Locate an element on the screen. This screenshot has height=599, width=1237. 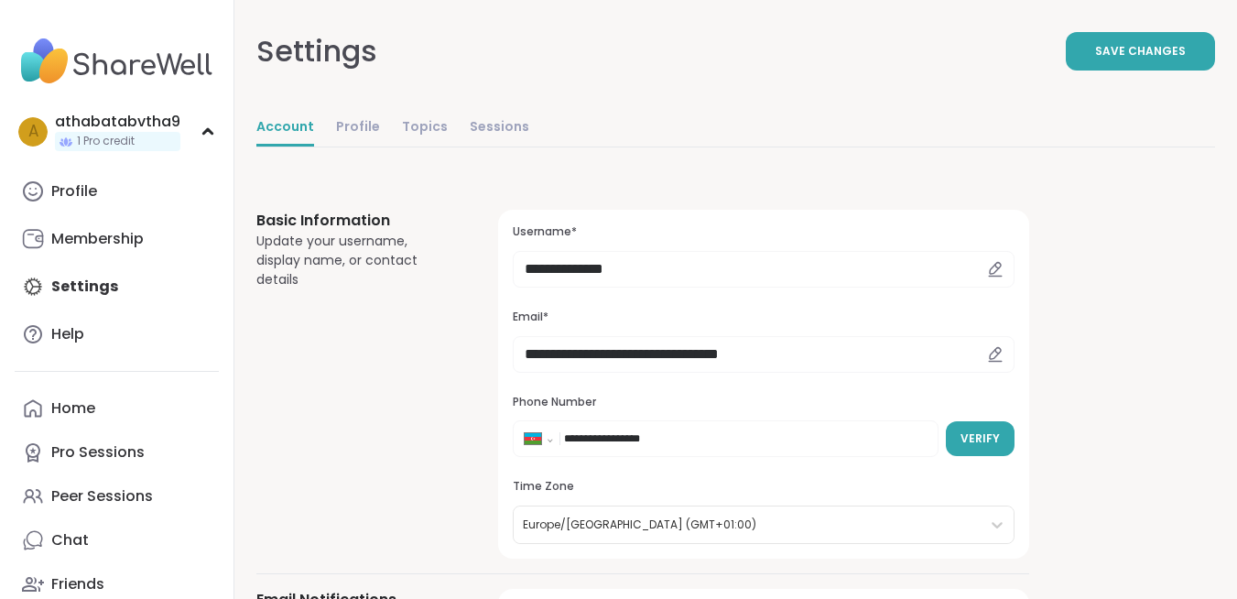
div: Friends is located at coordinates (78, 584).